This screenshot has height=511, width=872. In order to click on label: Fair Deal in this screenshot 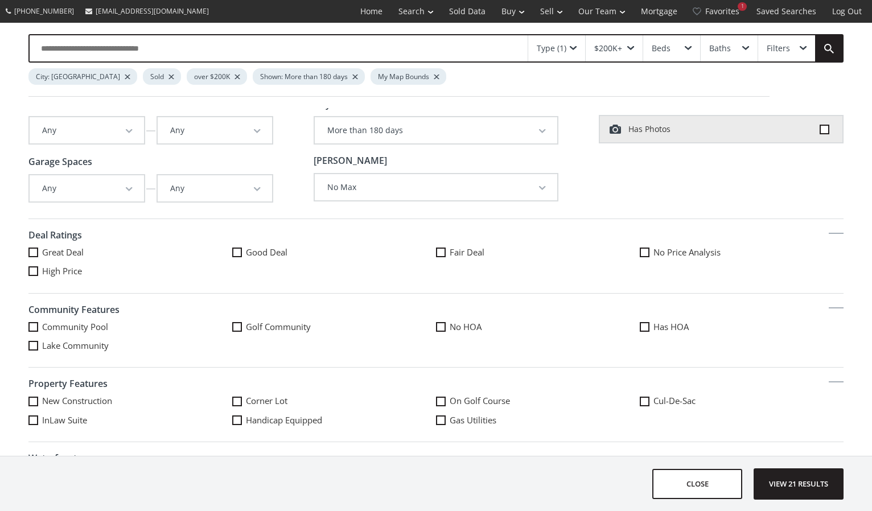, I will do `click(538, 252)`.